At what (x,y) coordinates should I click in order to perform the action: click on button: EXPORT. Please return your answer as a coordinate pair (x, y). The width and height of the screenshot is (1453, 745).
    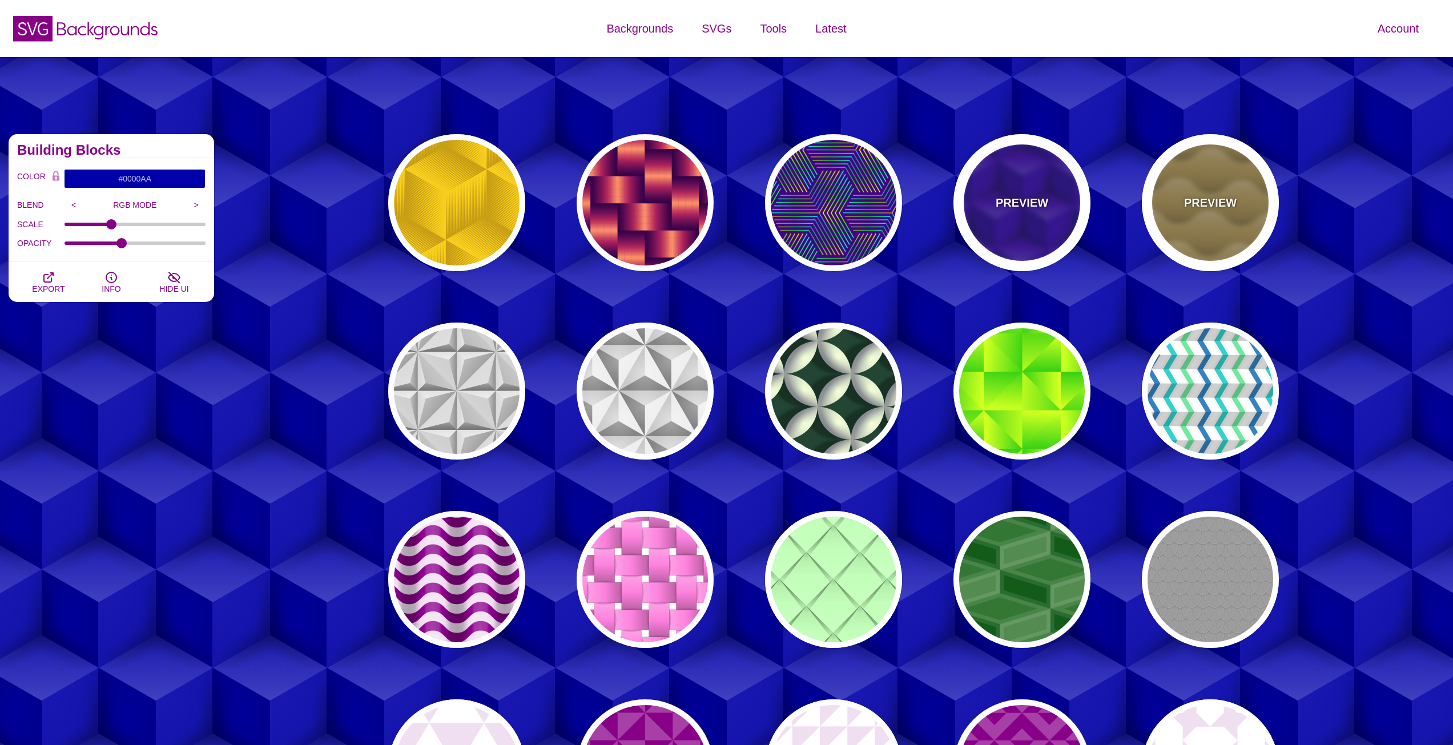
    Looking at the image, I should click on (49, 282).